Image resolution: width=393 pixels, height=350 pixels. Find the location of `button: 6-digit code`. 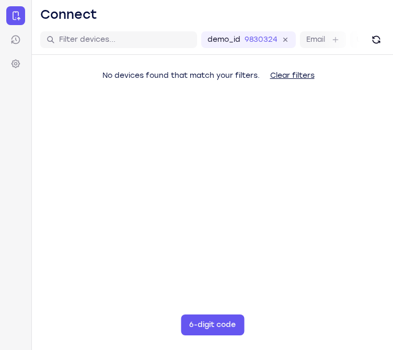

button: 6-digit code is located at coordinates (212, 325).